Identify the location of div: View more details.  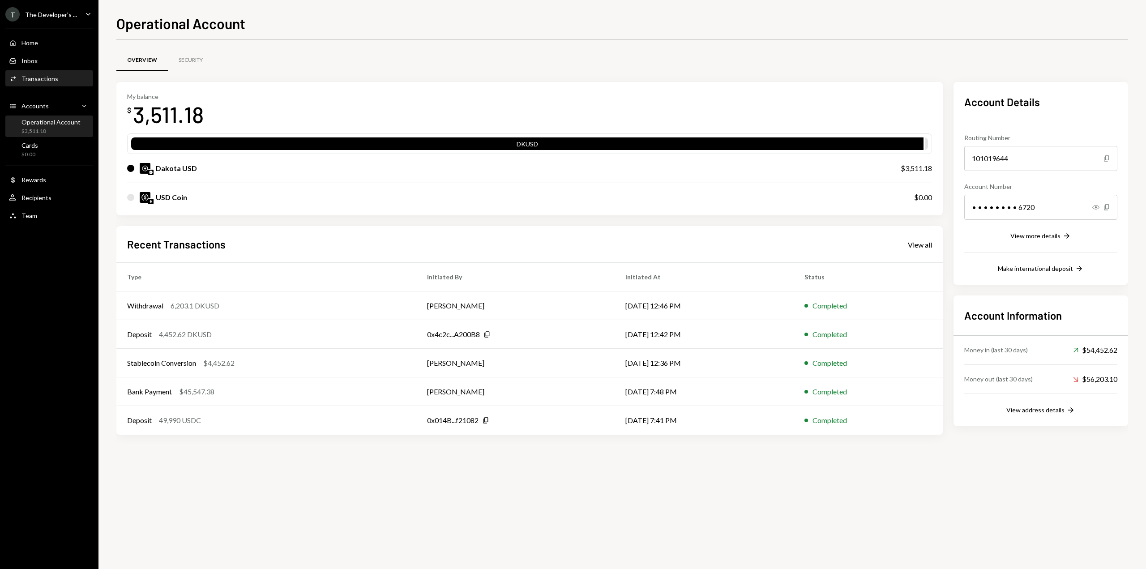
(1035, 235).